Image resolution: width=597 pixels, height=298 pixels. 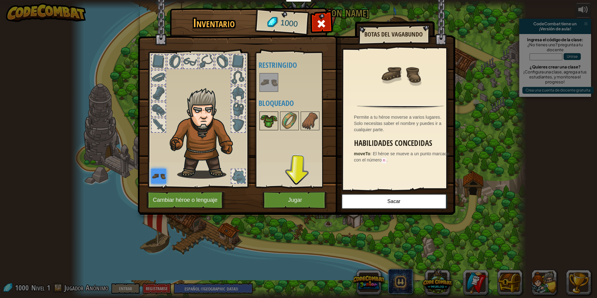 What do you see at coordinates (362, 154) in the screenshot?
I see `strong: moveTo` at bounding box center [362, 154].